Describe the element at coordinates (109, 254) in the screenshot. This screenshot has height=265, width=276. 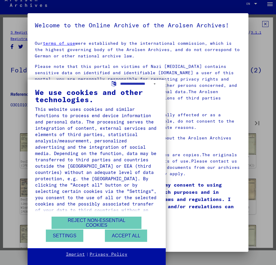
I see `a: Privacy Policy` at that location.